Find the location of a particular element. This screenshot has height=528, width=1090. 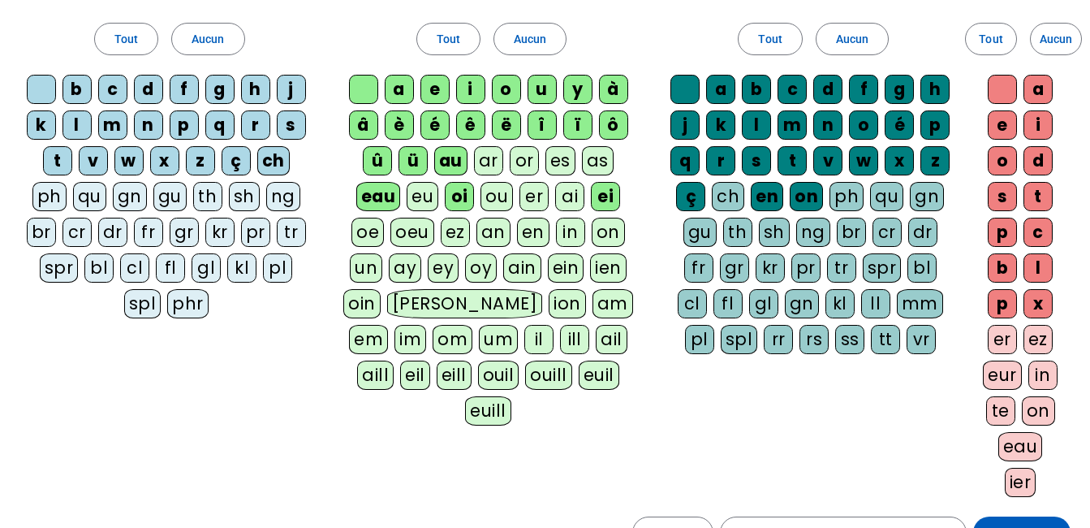

div: oeu is located at coordinates (412, 232).